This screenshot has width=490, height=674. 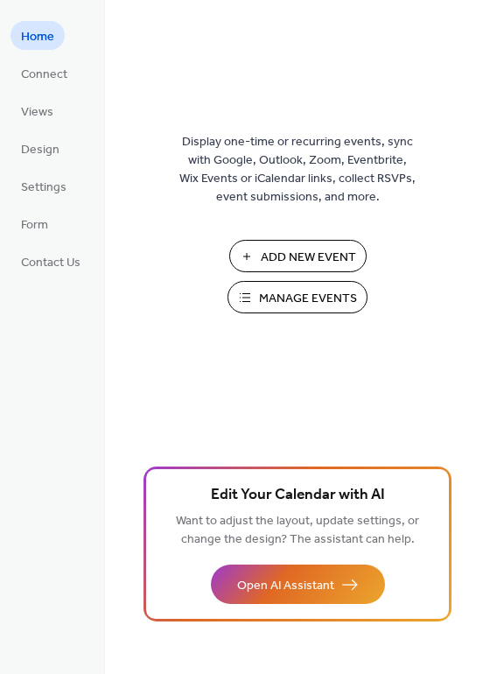 I want to click on a: Form, so click(x=34, y=223).